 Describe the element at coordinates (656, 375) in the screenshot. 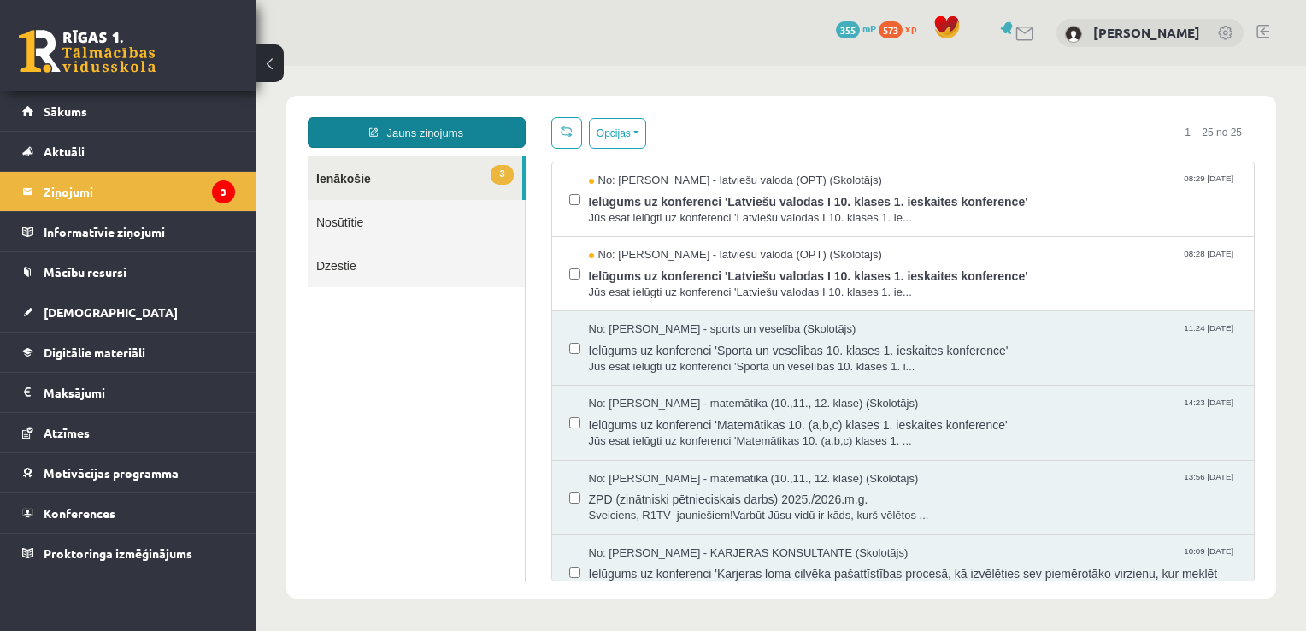

I see `span: Jūs esat ielūgti uz konferenci 'Matemātikas 10. (a,b,c) klases 1. ...` at that location.